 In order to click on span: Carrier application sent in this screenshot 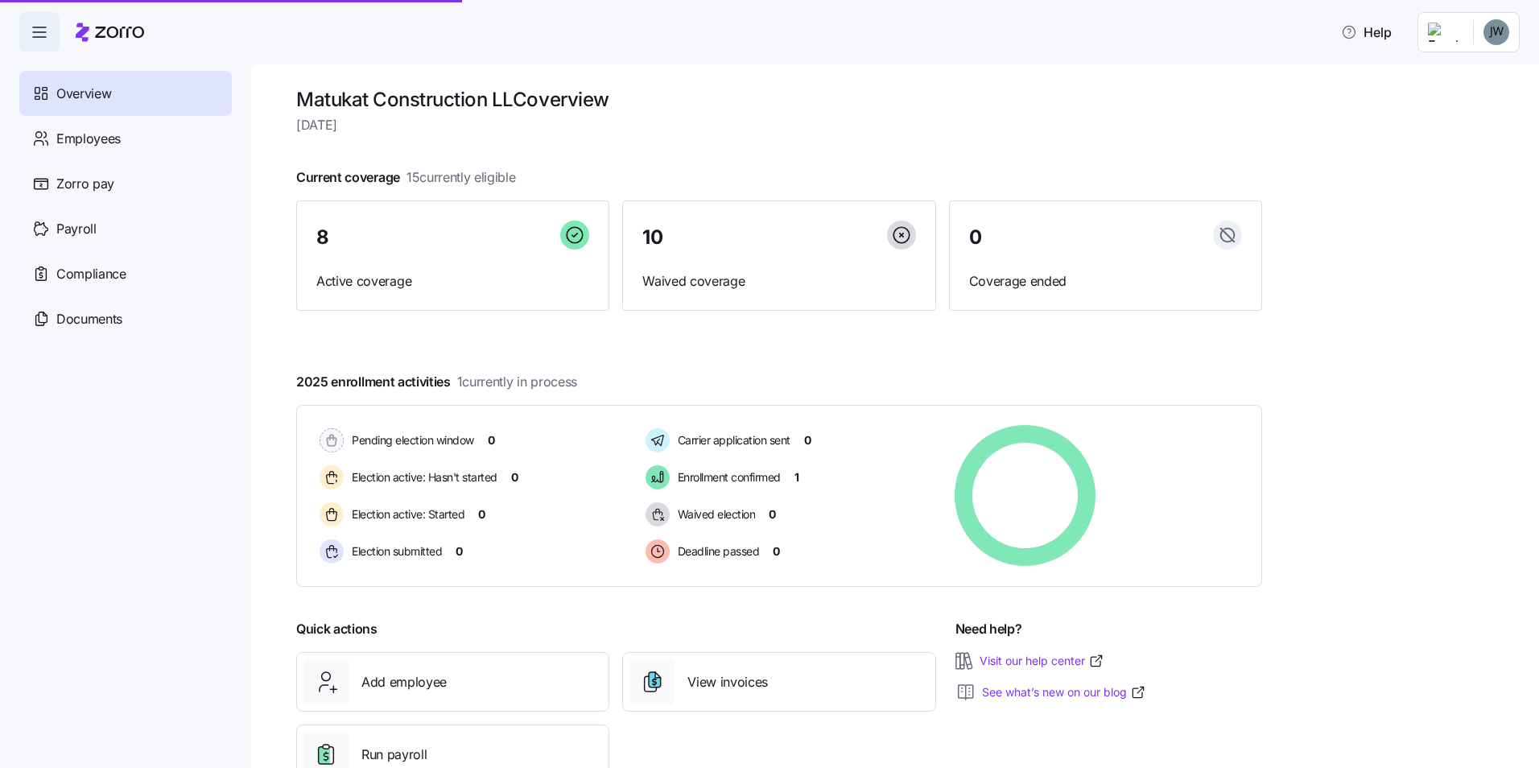, I will do `click(732, 440)`.